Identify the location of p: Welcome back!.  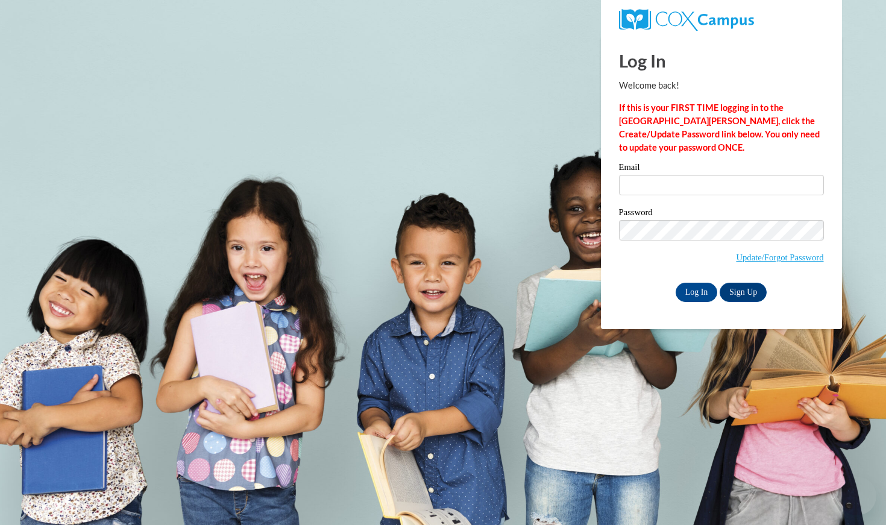
(722, 86).